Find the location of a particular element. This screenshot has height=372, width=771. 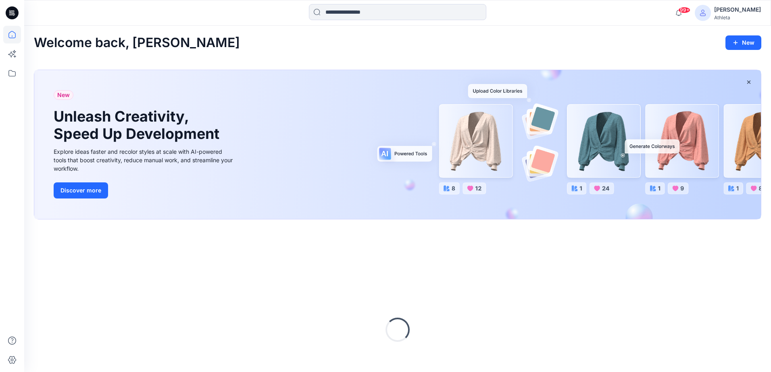

button: Discover more is located at coordinates (81, 191).